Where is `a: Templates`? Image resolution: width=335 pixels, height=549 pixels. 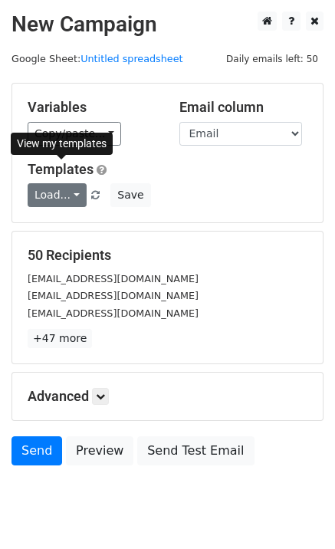 a: Templates is located at coordinates (61, 169).